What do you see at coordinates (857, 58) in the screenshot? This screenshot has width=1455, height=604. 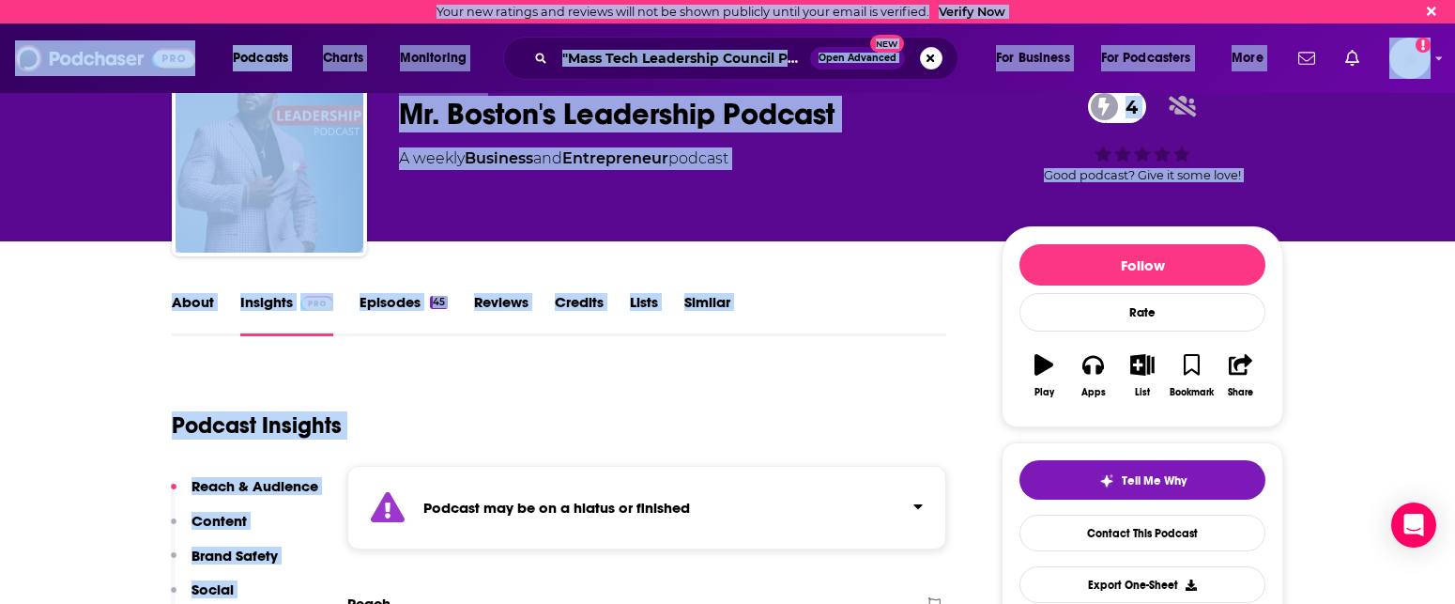 I see `span: Open Advanced` at bounding box center [857, 58].